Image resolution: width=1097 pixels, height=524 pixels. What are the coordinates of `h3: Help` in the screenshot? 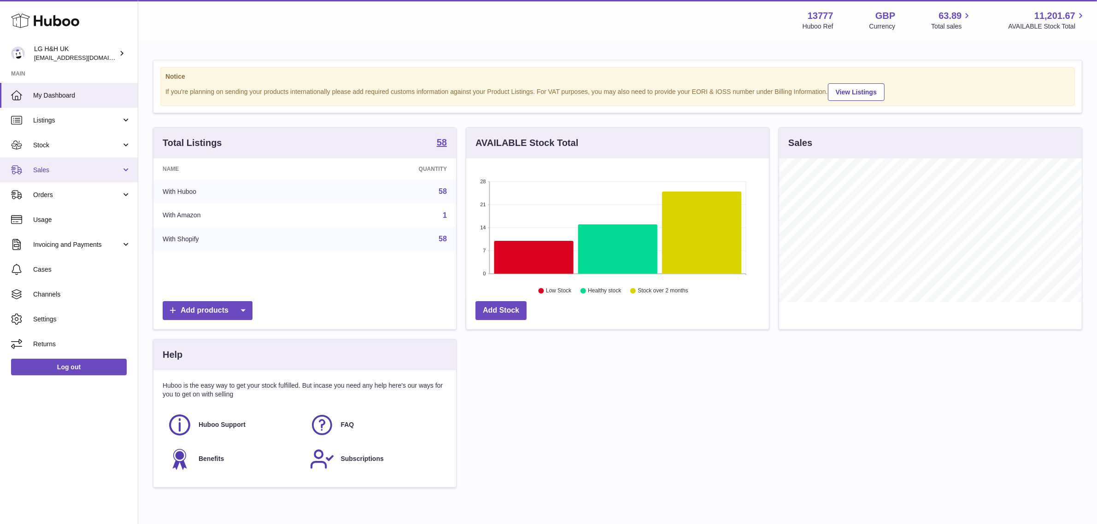 It's located at (172, 355).